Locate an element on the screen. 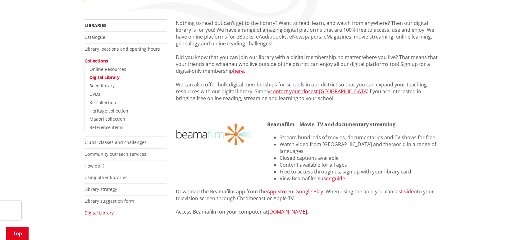 Image resolution: width=525 pixels, height=240 pixels. a: Clubs, classes and challenges is located at coordinates (115, 142).